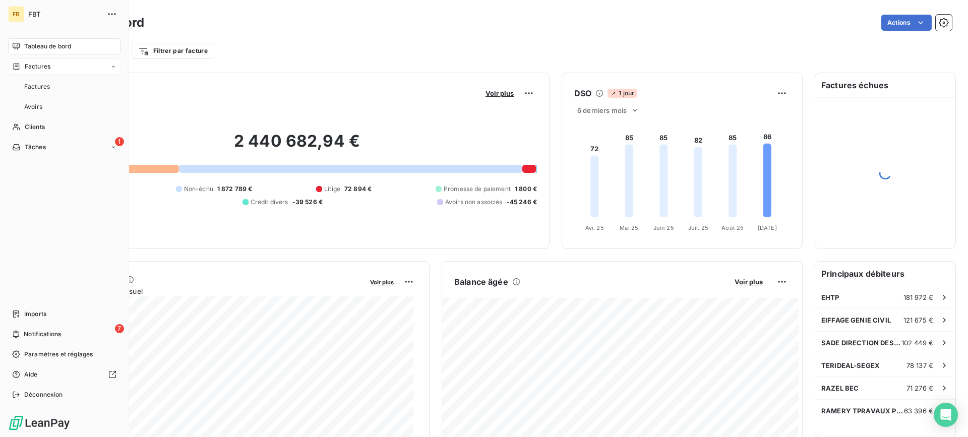 The image size is (968, 437). I want to click on span: SADE DIRECTION DES HAUTS DE FRANCE, so click(861, 343).